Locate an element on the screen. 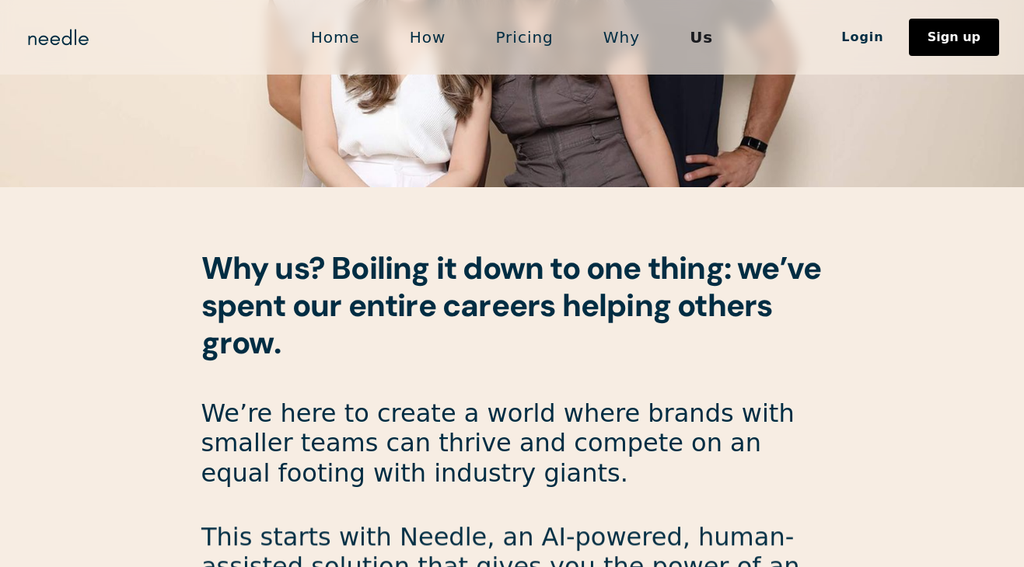  div: Sign up is located at coordinates (954, 37).